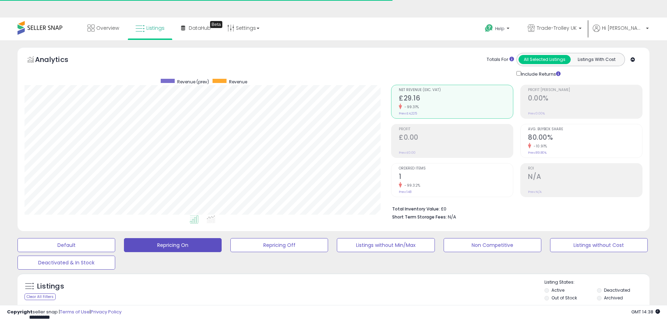 The image size is (667, 319). What do you see at coordinates (585, 99) in the screenshot?
I see `h2: 0.00%` at bounding box center [585, 99].